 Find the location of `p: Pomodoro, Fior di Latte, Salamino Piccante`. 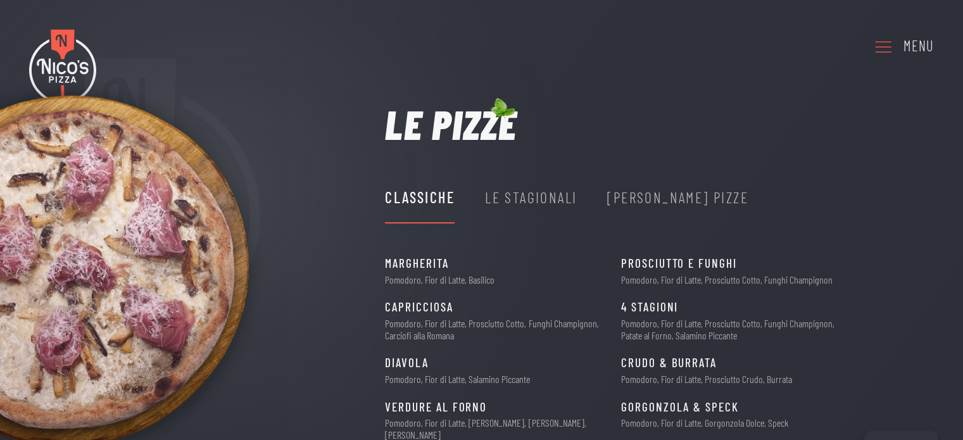

p: Pomodoro, Fior di Latte, Salamino Piccante is located at coordinates (457, 379).